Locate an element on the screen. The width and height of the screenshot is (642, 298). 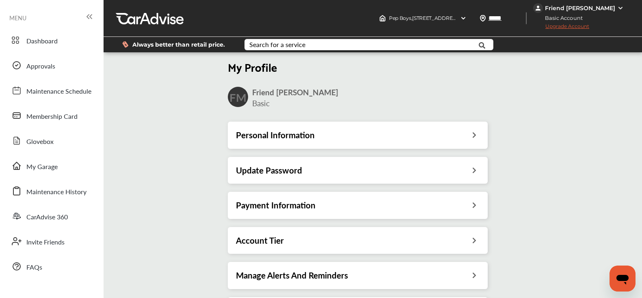
span: My Garage is located at coordinates (42, 167).